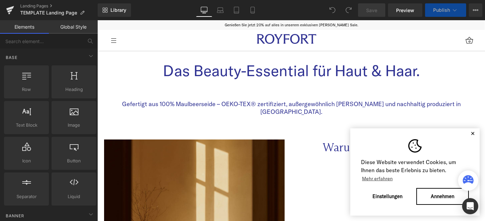 This screenshot has height=221, width=485. I want to click on a: New Library, so click(114, 10).